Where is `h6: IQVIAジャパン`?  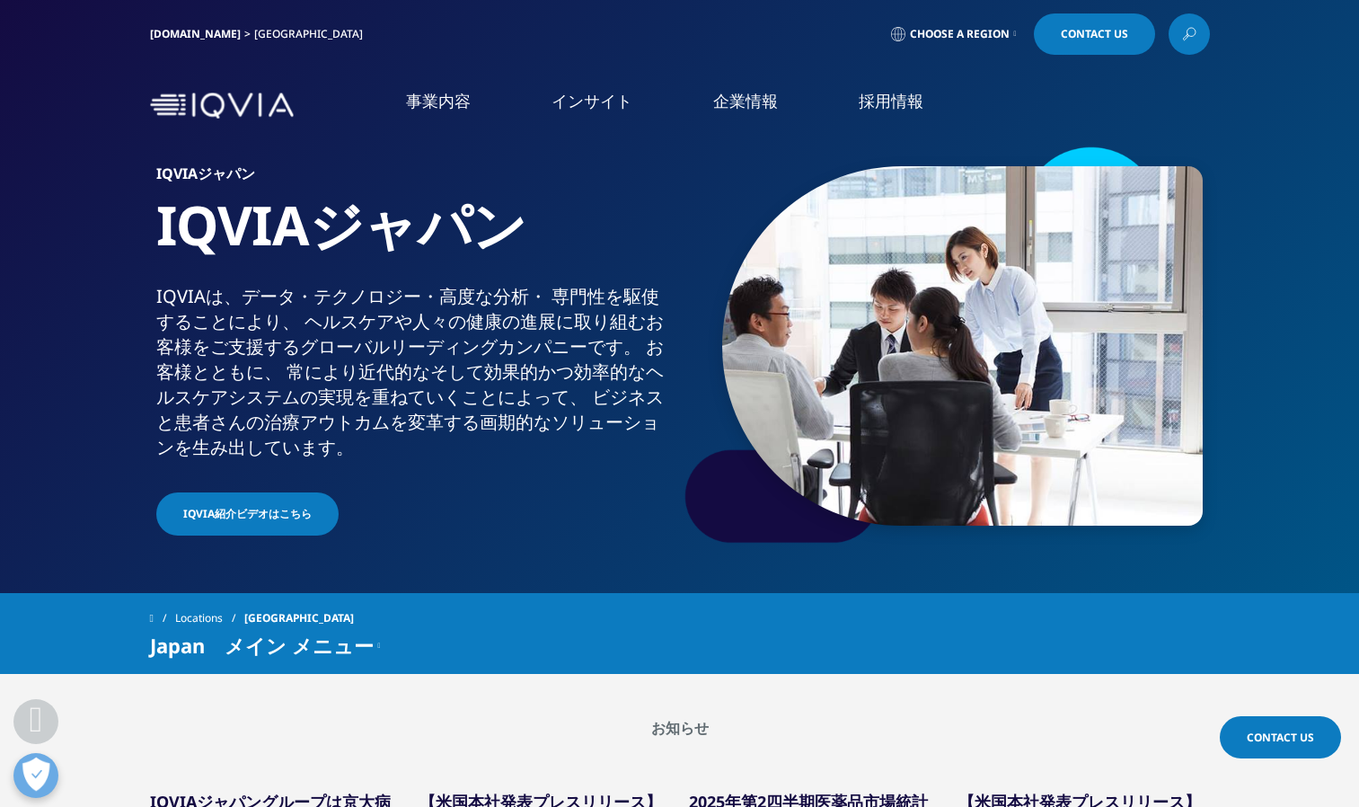
h6: IQVIAジャパン is located at coordinates (414, 179).